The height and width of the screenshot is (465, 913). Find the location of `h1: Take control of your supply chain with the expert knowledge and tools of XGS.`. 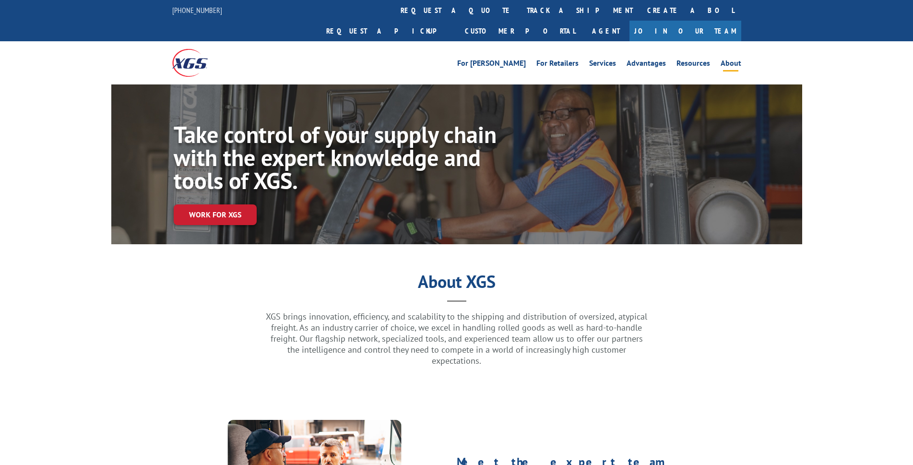

h1: Take control of your supply chain with the expert knowledge and tools of XGS. is located at coordinates (336, 160).